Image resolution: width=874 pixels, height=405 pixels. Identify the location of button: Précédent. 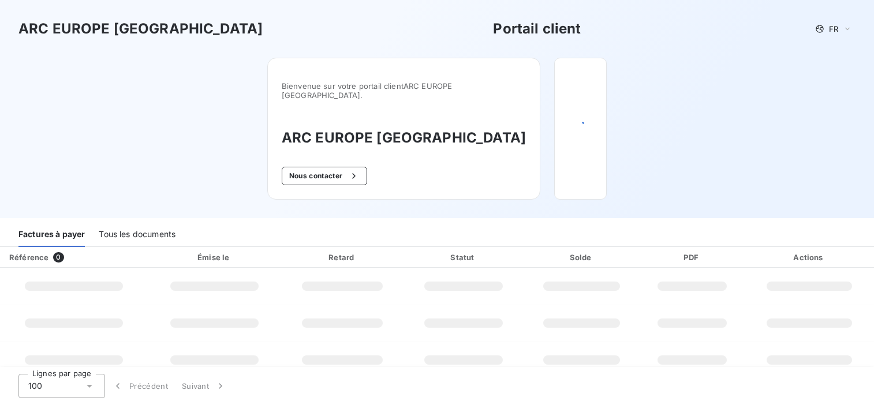
(140, 386).